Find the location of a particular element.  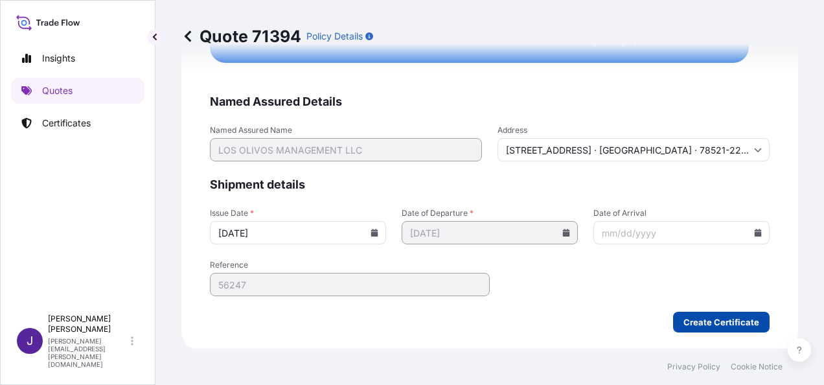

p: Insights is located at coordinates (58, 58).